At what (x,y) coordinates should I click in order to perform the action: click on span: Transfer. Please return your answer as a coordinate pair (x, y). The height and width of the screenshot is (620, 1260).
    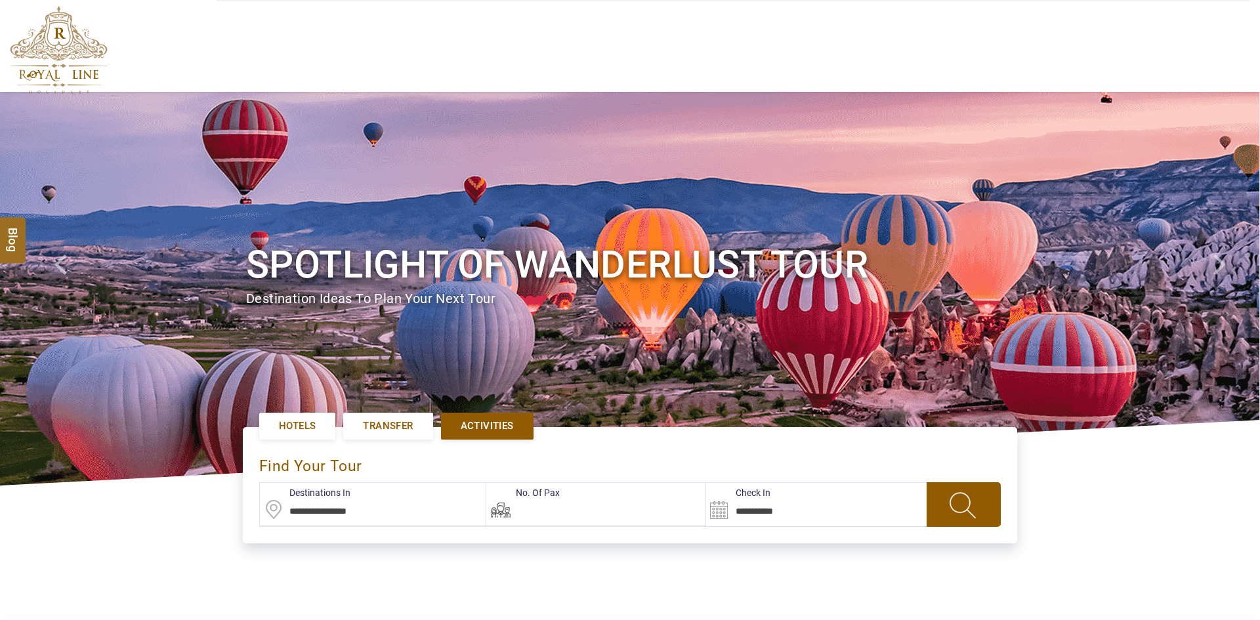
    Looking at the image, I should click on (388, 426).